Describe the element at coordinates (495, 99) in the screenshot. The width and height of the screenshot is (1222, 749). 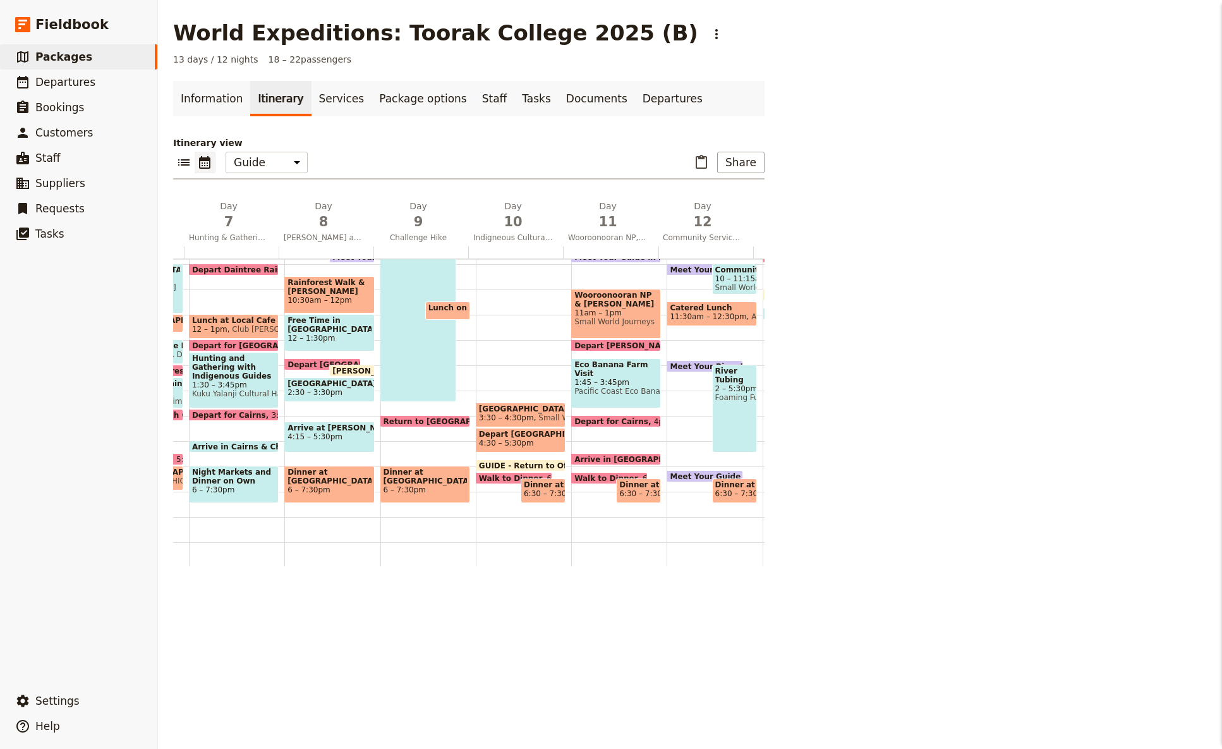
I see `a: Staff` at that location.